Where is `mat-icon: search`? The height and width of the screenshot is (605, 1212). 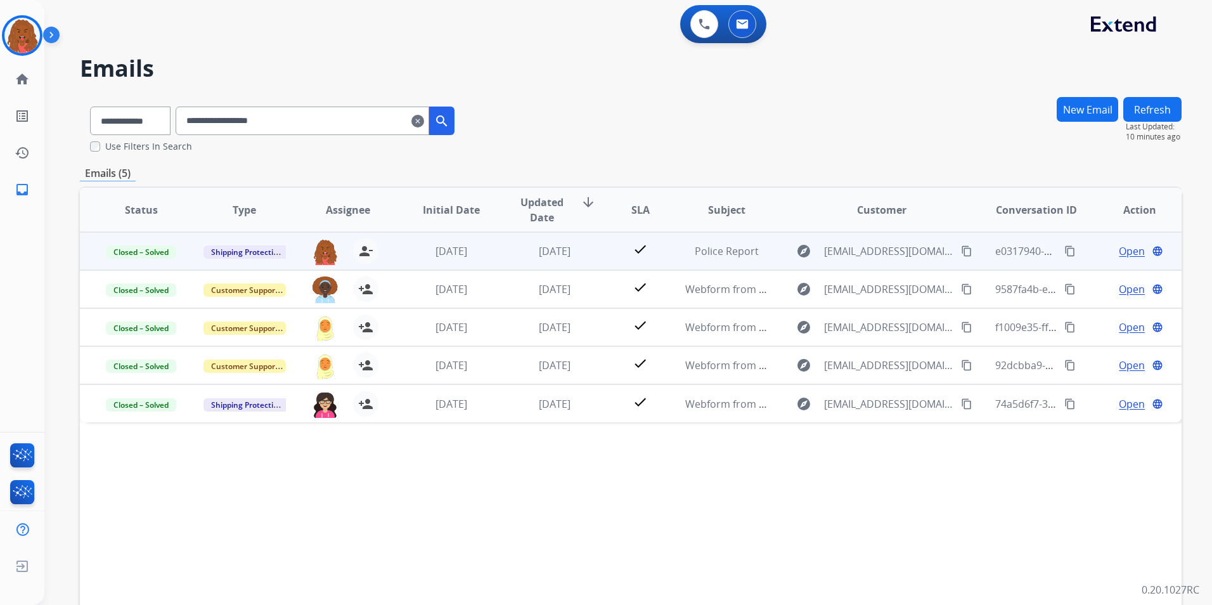
mat-icon: search is located at coordinates (442, 121).